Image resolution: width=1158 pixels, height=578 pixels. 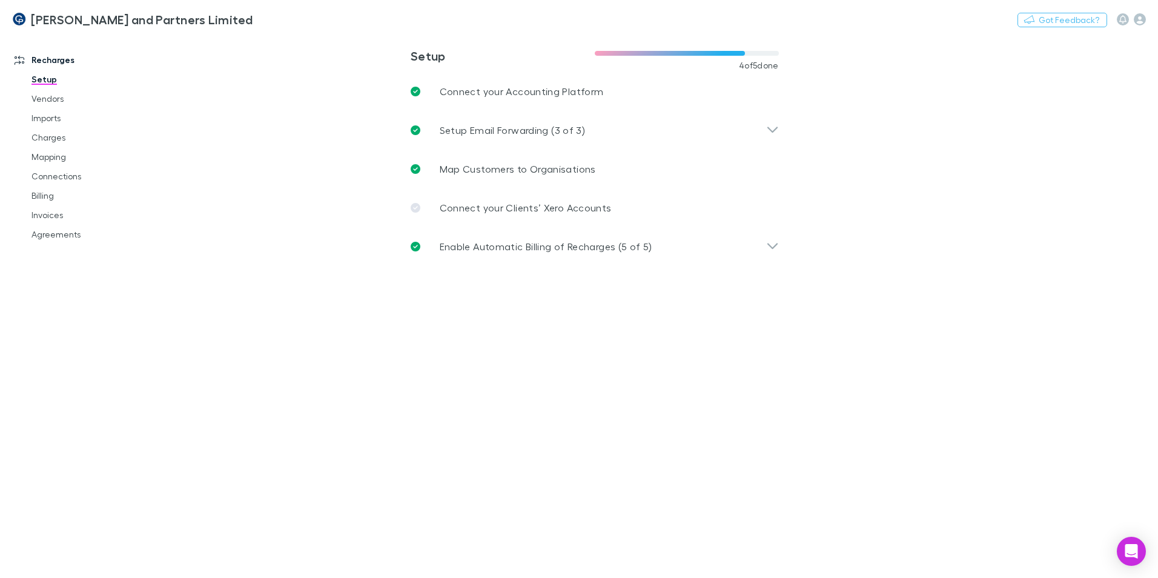 What do you see at coordinates (521, 91) in the screenshot?
I see `p: Connect your Accounting Platform` at bounding box center [521, 91].